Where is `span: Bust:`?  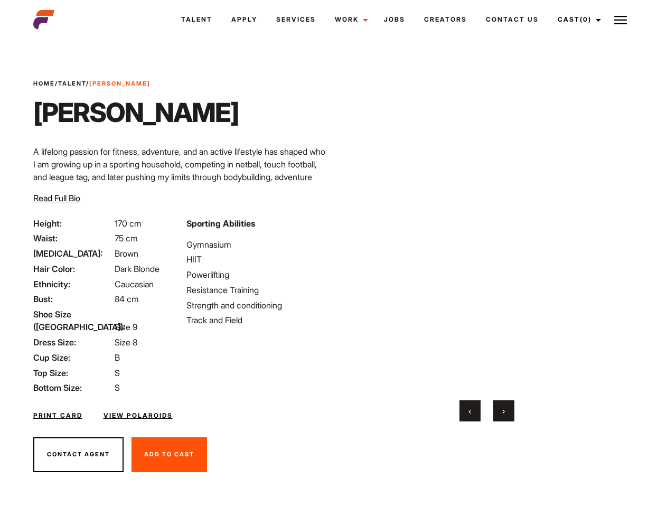
span: Bust: is located at coordinates (73, 299).